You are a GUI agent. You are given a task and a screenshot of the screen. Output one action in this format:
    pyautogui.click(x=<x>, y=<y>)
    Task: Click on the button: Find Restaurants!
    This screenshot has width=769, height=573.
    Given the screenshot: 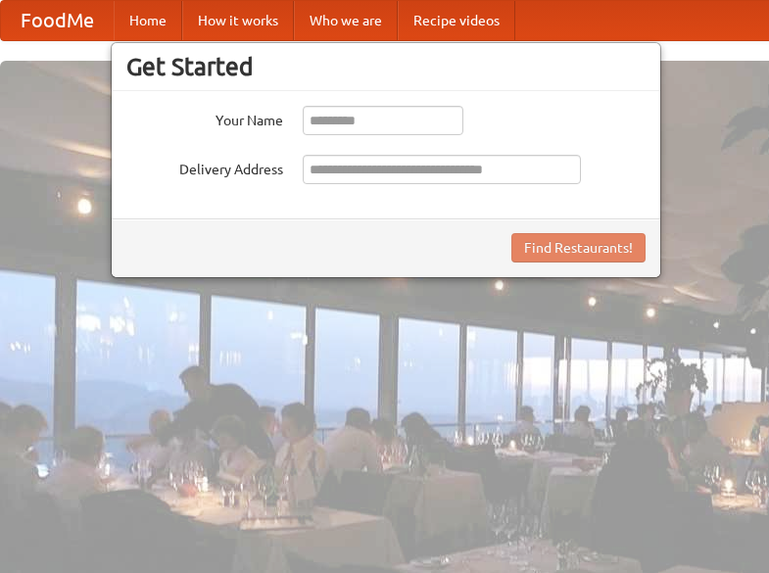 What is the action you would take?
    pyautogui.click(x=578, y=248)
    